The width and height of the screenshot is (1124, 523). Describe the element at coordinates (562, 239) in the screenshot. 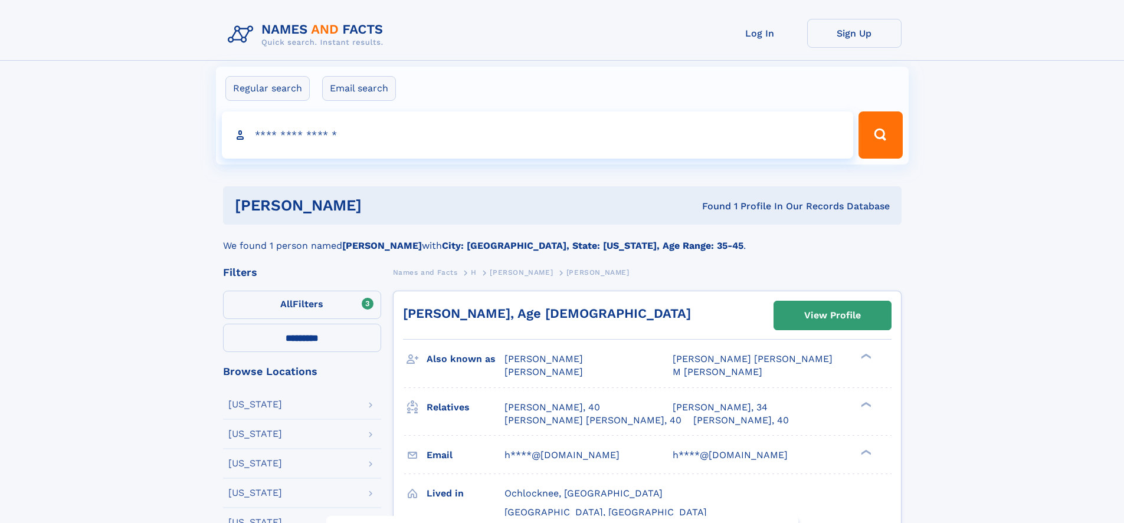

I see `div: We found 1 person named with .` at that location.